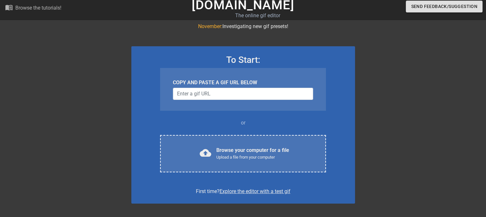 The width and height of the screenshot is (486, 217). I want to click on a: Explore the editor with a test gif, so click(255, 191).